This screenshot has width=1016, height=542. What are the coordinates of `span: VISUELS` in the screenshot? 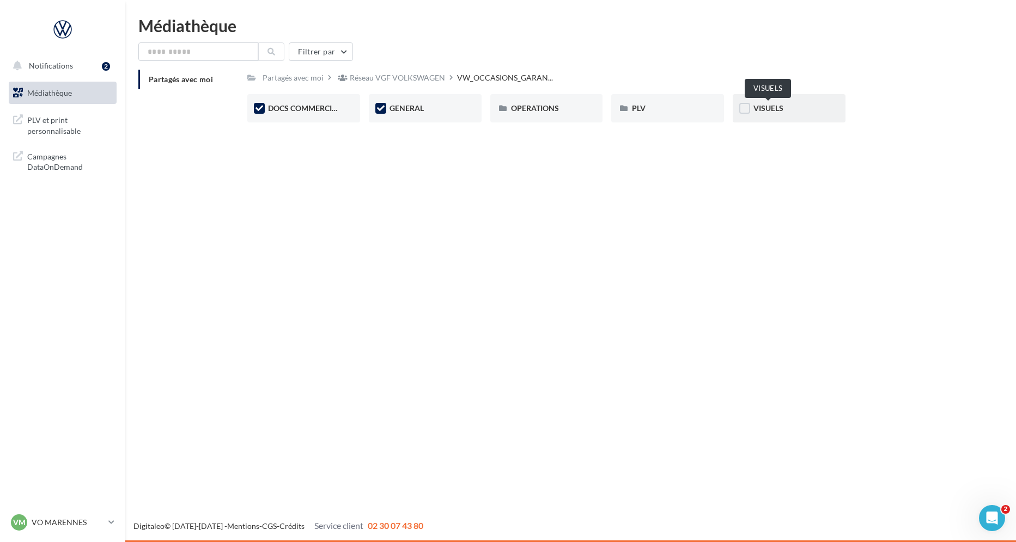 It's located at (768, 108).